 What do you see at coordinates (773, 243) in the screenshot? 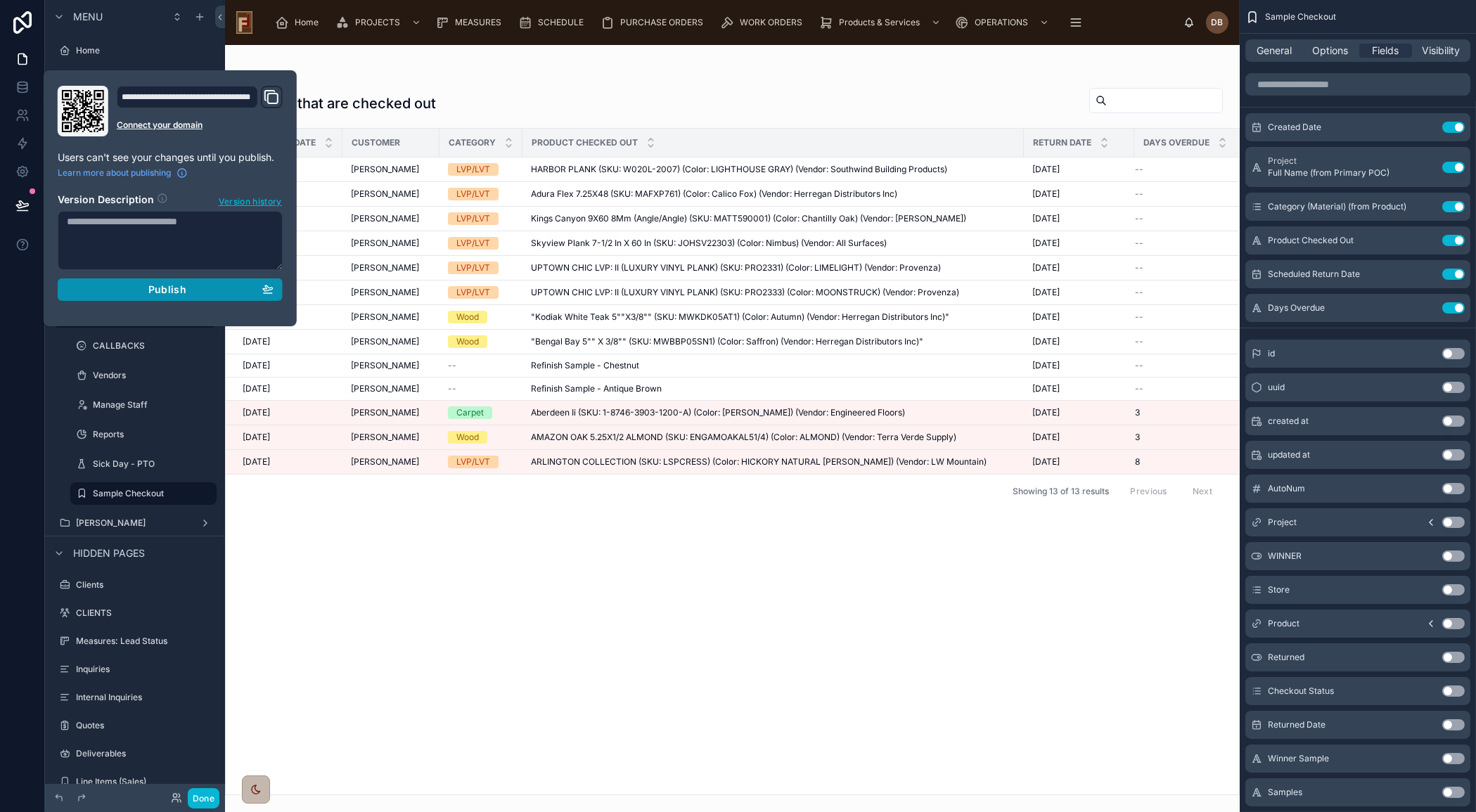
I see `a: Skyview Plank 7-1/2 In X 60 In (SKU: JOHSV22303) (Color: Nimbus) (Vendor: All Surfaces)` at bounding box center [773, 243].